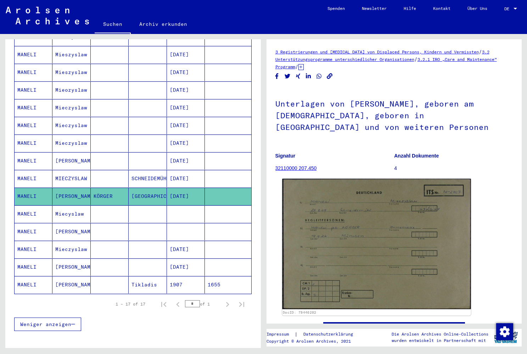 The image size is (527, 354). What do you see at coordinates (147, 178) in the screenshot?
I see `mat-cell: SCHNEIDEMÜHL` at bounding box center [147, 178].